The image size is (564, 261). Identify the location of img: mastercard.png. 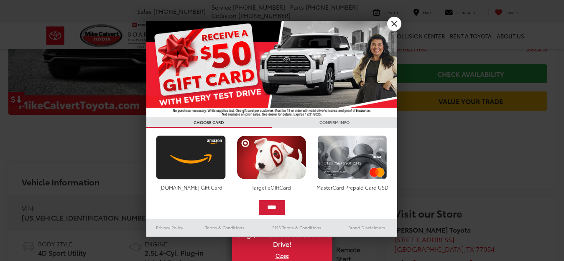
(352, 158).